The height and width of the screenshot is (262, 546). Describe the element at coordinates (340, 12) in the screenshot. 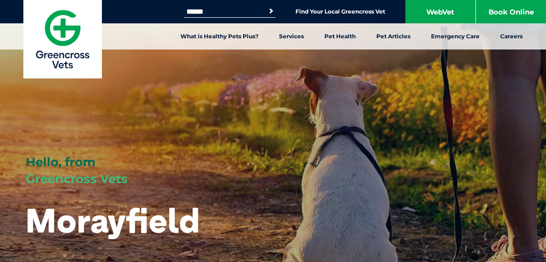

I see `a: Find Your Local Greencross Vet` at that location.